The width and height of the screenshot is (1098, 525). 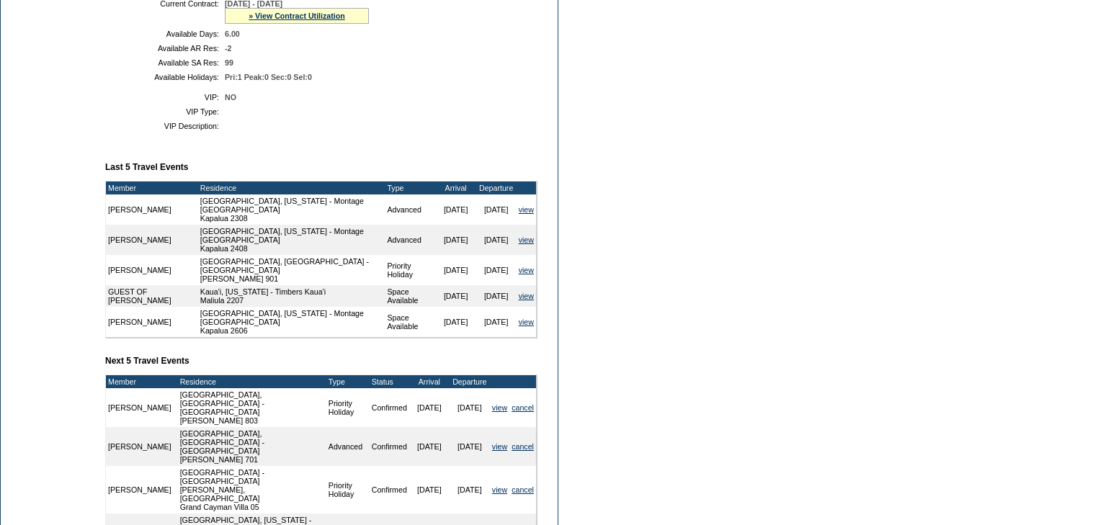 I want to click on span: 99, so click(x=229, y=63).